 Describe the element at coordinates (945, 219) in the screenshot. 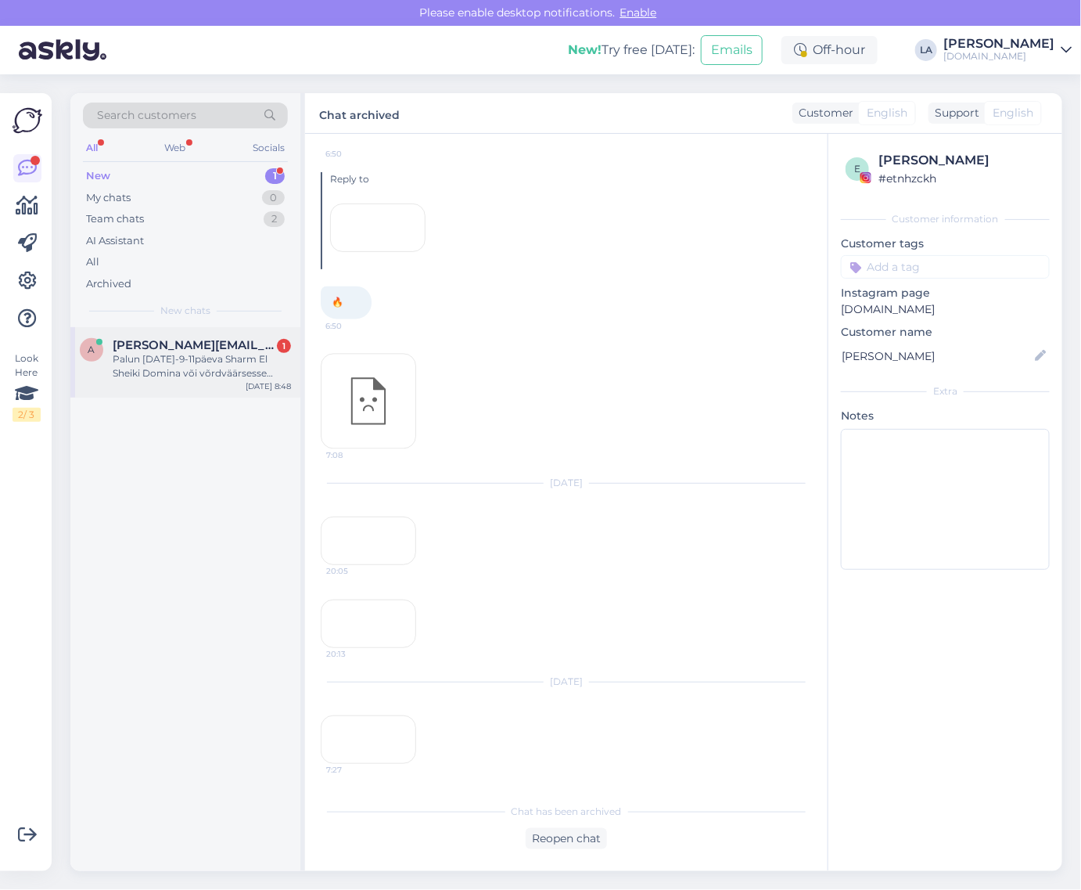

I see `div: Customer information` at that location.